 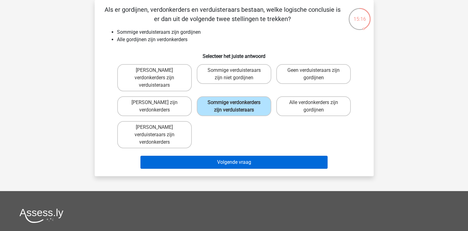 What do you see at coordinates (234, 74) in the screenshot?
I see `label: Sommige verduisteraars zijn niet gordijnen` at bounding box center [234, 74].